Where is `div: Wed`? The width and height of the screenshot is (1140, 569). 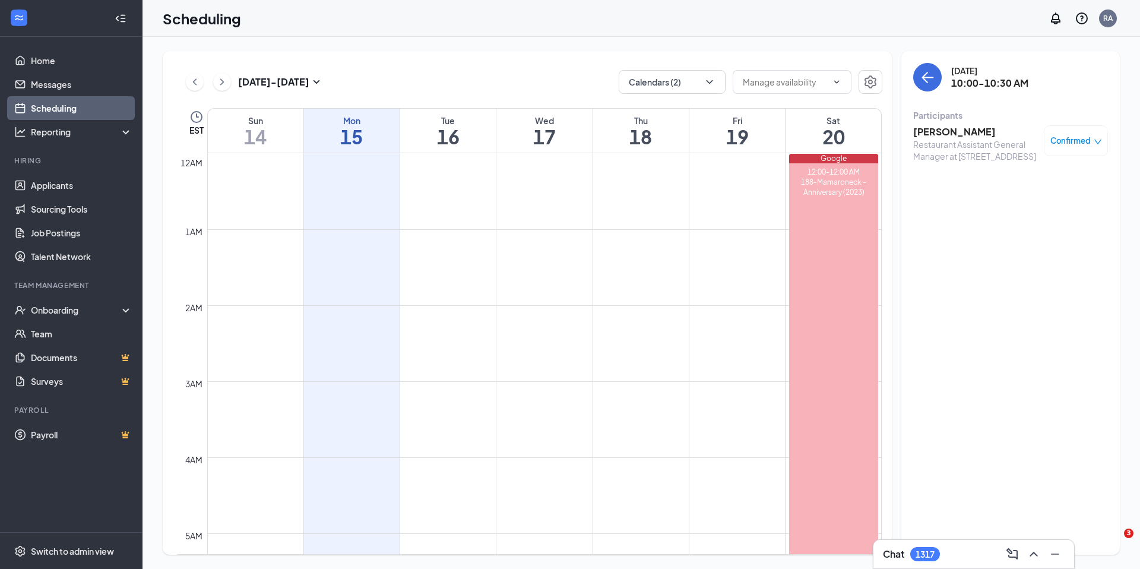
div: Wed is located at coordinates (544, 121).